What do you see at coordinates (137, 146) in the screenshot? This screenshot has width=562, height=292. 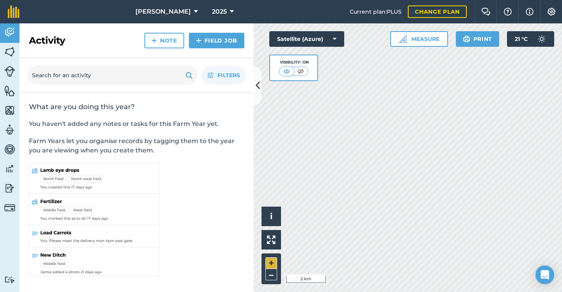 I see `p: Farm Years let you organise records by tagging them to the year you are viewing when you create t...` at bounding box center [137, 146].